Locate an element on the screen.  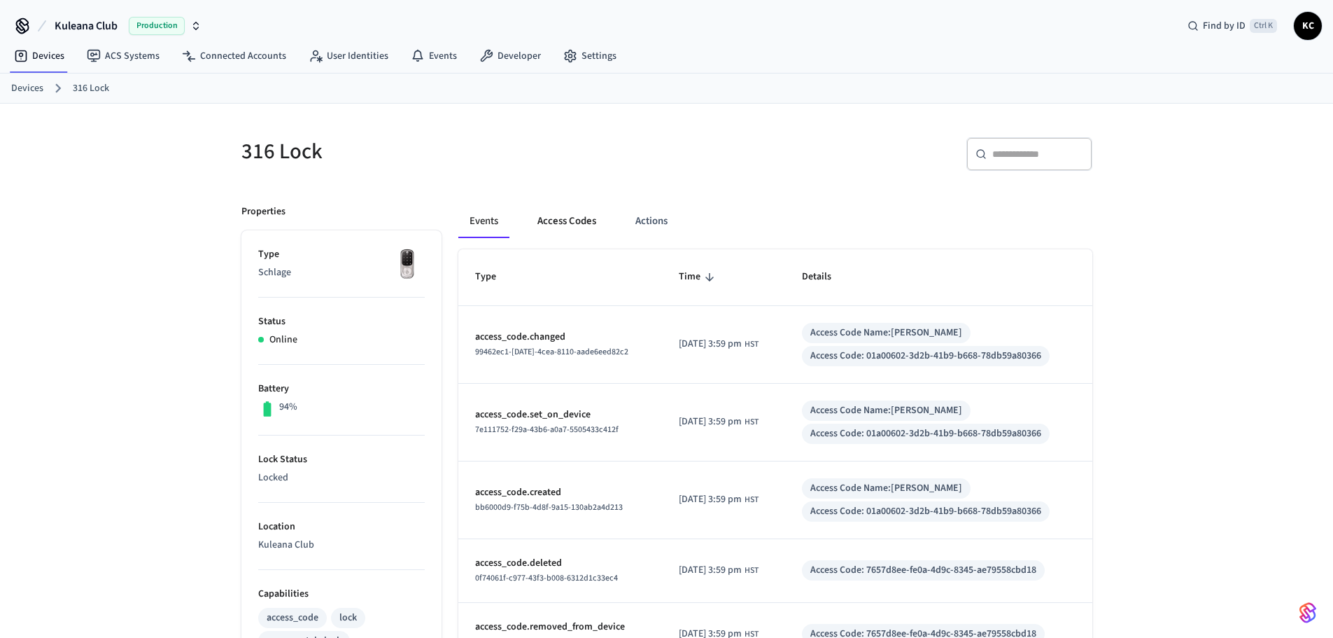
p: Battery is located at coordinates (342, 388).